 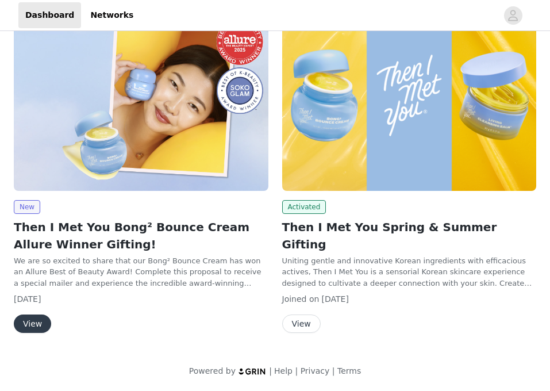 I want to click on a: Terms, so click(x=349, y=371).